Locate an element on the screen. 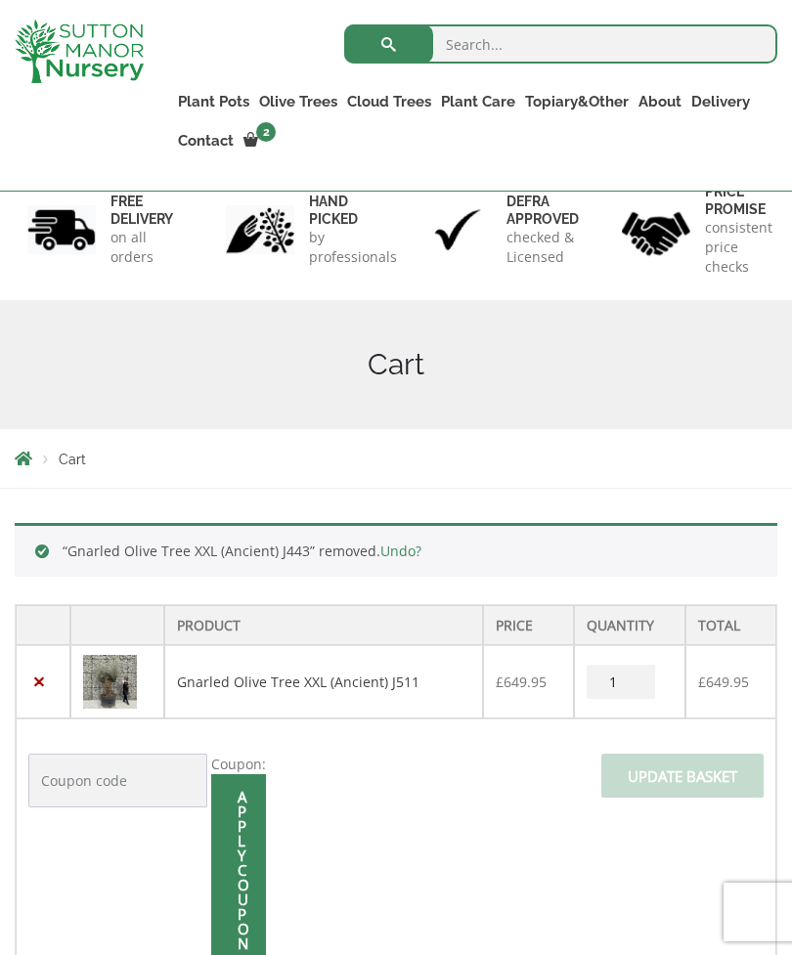 This screenshot has width=792, height=955. a: Delivery is located at coordinates (720, 102).